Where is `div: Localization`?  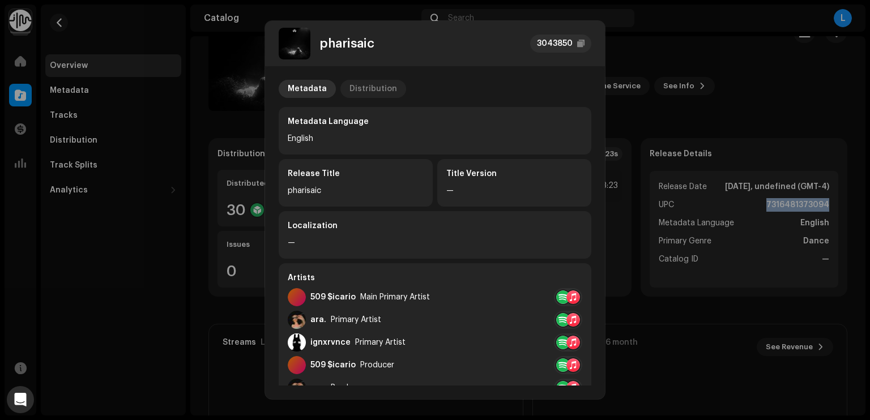 div: Localization is located at coordinates (435, 226).